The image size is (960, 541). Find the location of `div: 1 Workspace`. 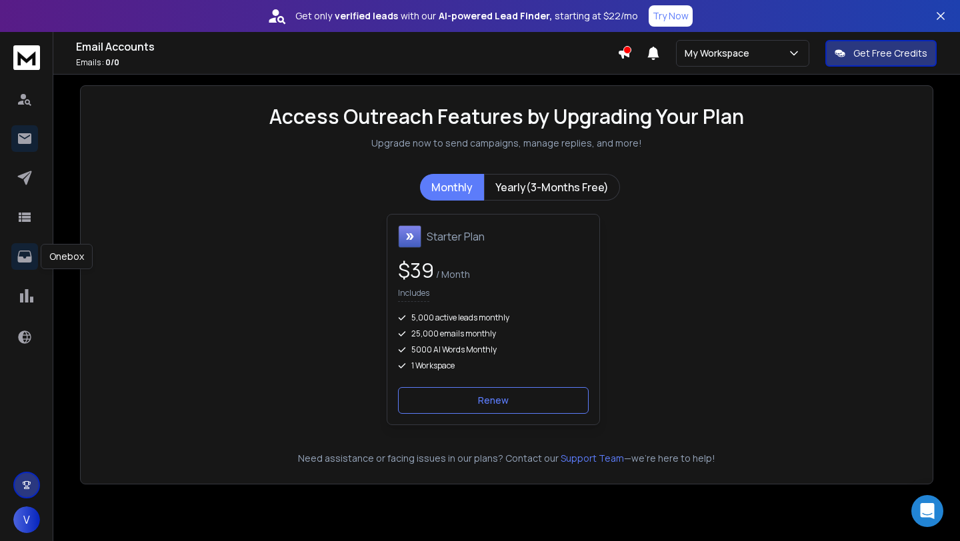

div: 1 Workspace is located at coordinates (493, 366).